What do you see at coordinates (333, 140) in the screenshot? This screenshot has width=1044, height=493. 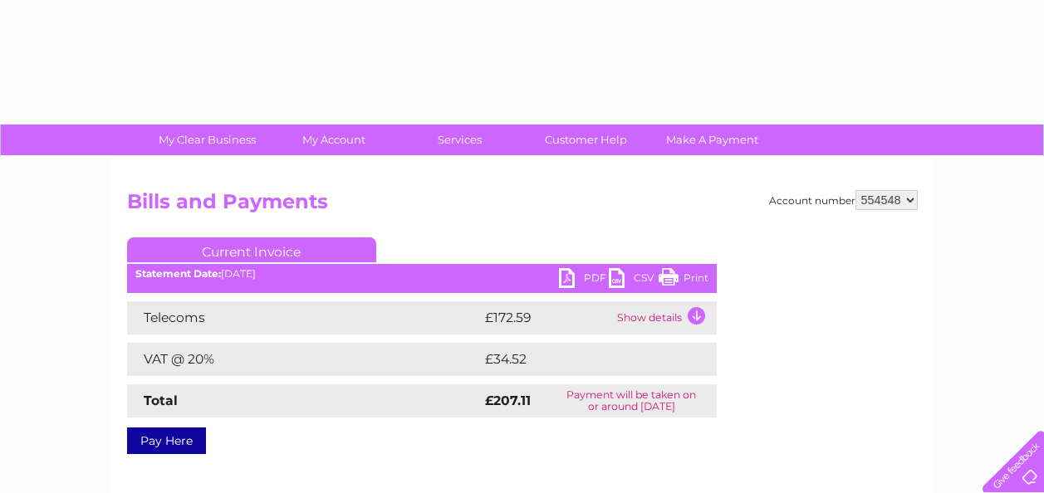 I see `a: My Account` at bounding box center [333, 140].